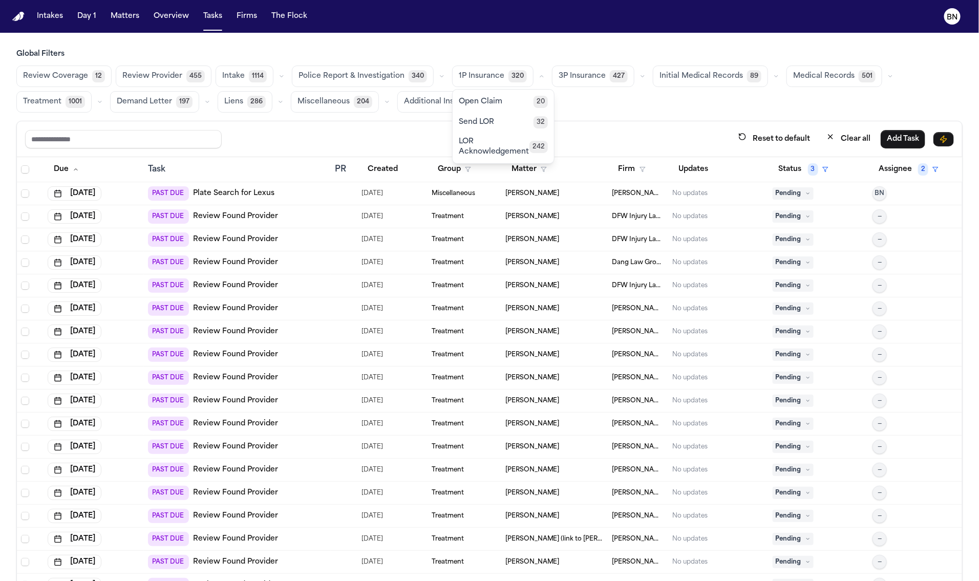 The width and height of the screenshot is (979, 581). I want to click on button: Reset to default, so click(774, 139).